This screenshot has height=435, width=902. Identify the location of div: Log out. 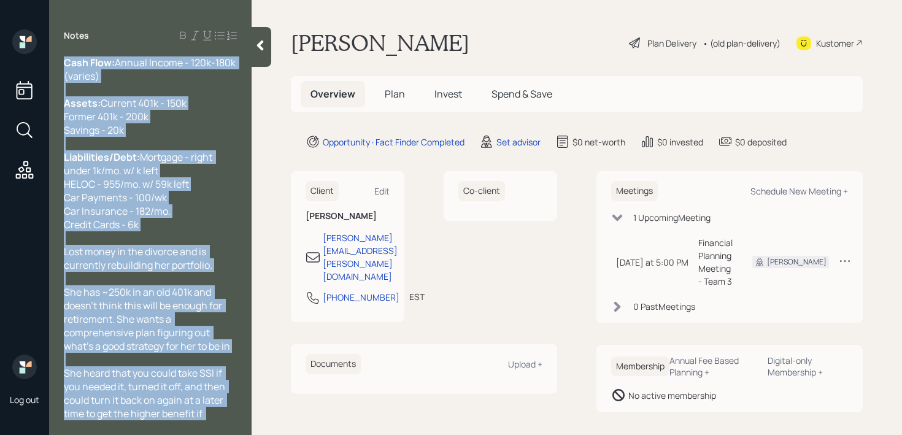
(25, 400).